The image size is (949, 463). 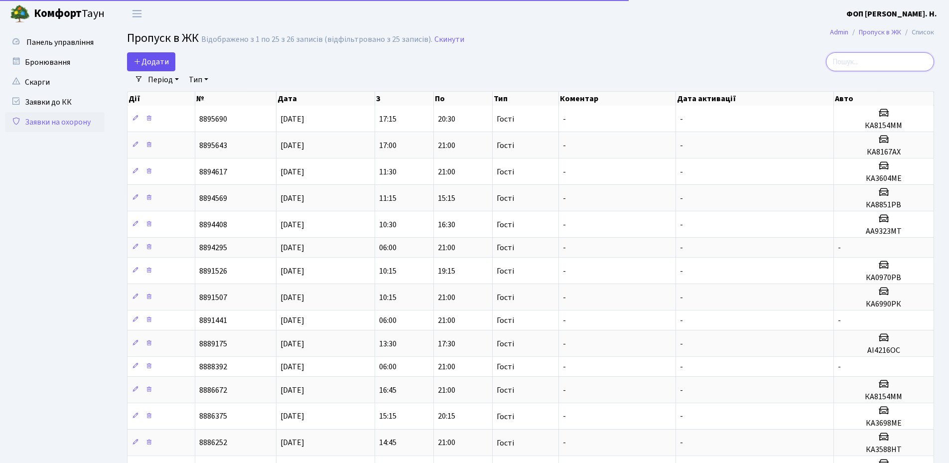 I want to click on span: 8888392, so click(x=213, y=367).